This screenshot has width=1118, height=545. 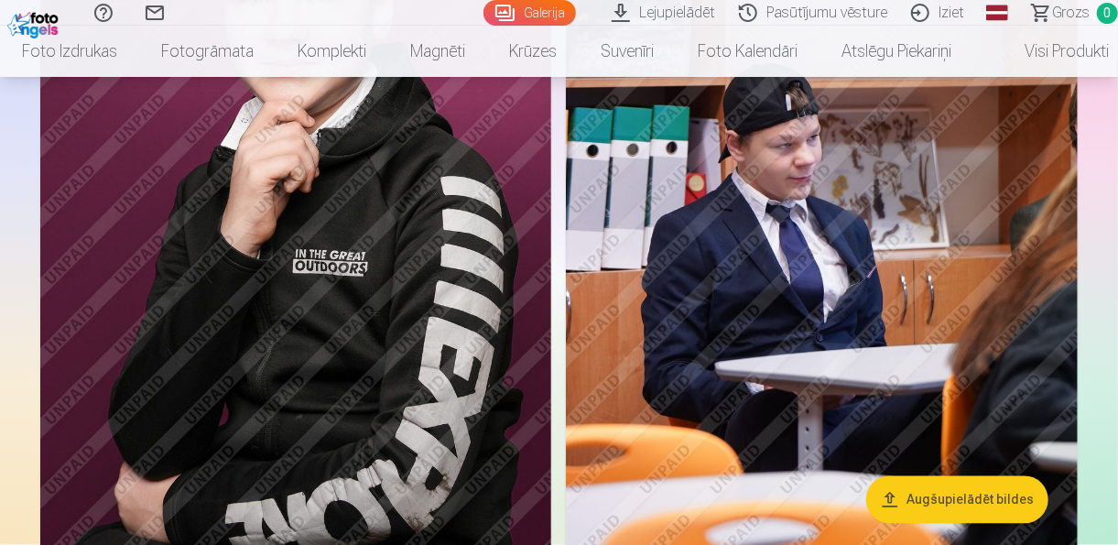 What do you see at coordinates (897, 51) in the screenshot?
I see `a: Atslēgu piekariņi` at bounding box center [897, 51].